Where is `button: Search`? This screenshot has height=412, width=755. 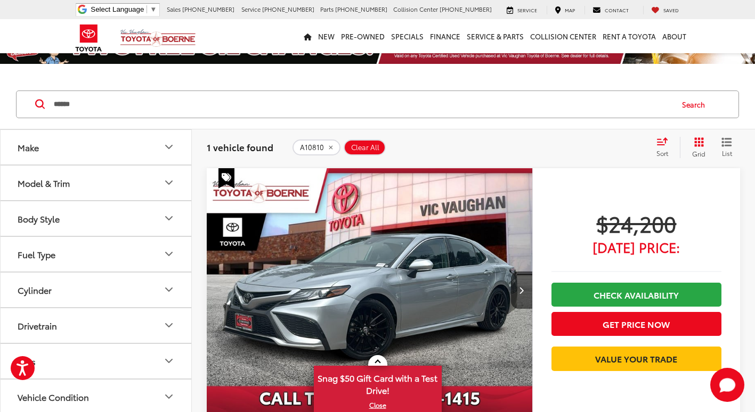 button: Search is located at coordinates (695, 104).